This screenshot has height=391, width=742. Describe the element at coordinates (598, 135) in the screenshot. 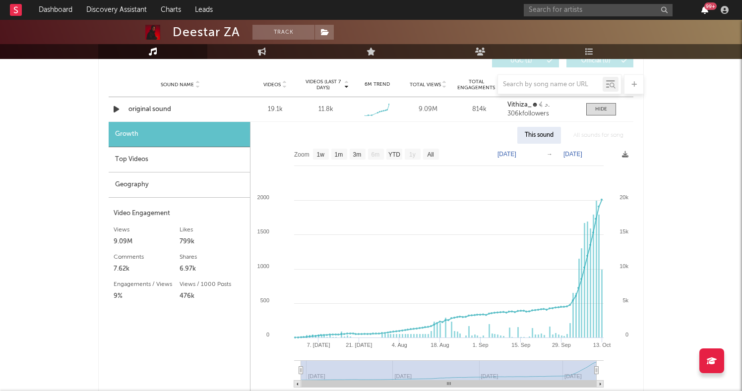

I see `div: All sounds for song` at that location.